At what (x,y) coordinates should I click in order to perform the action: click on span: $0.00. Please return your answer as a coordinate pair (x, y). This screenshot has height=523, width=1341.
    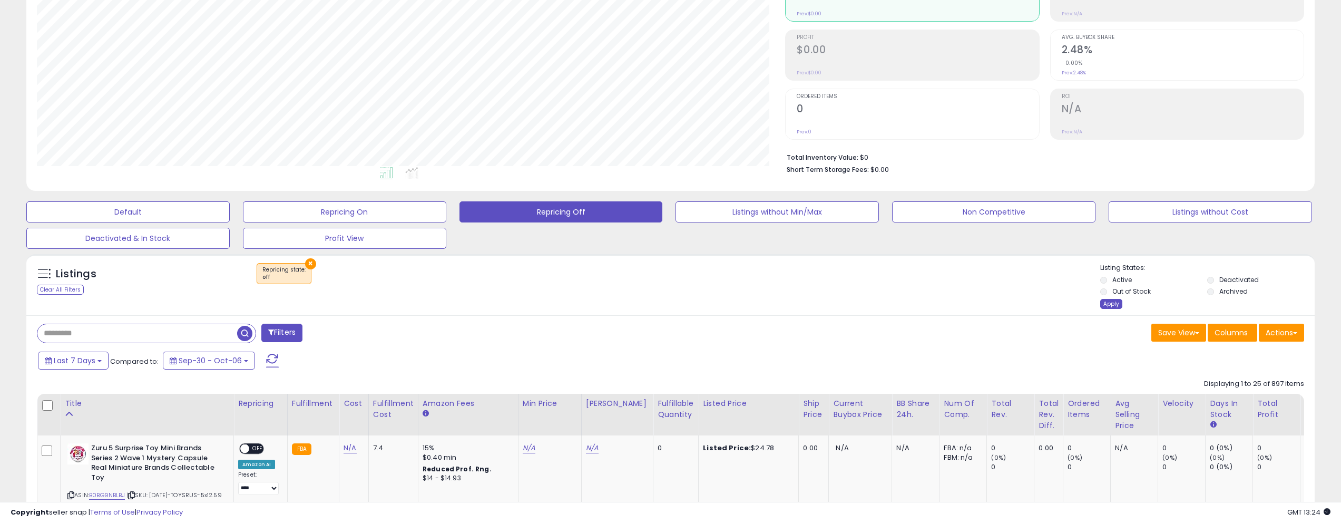
    Looking at the image, I should click on (879, 169).